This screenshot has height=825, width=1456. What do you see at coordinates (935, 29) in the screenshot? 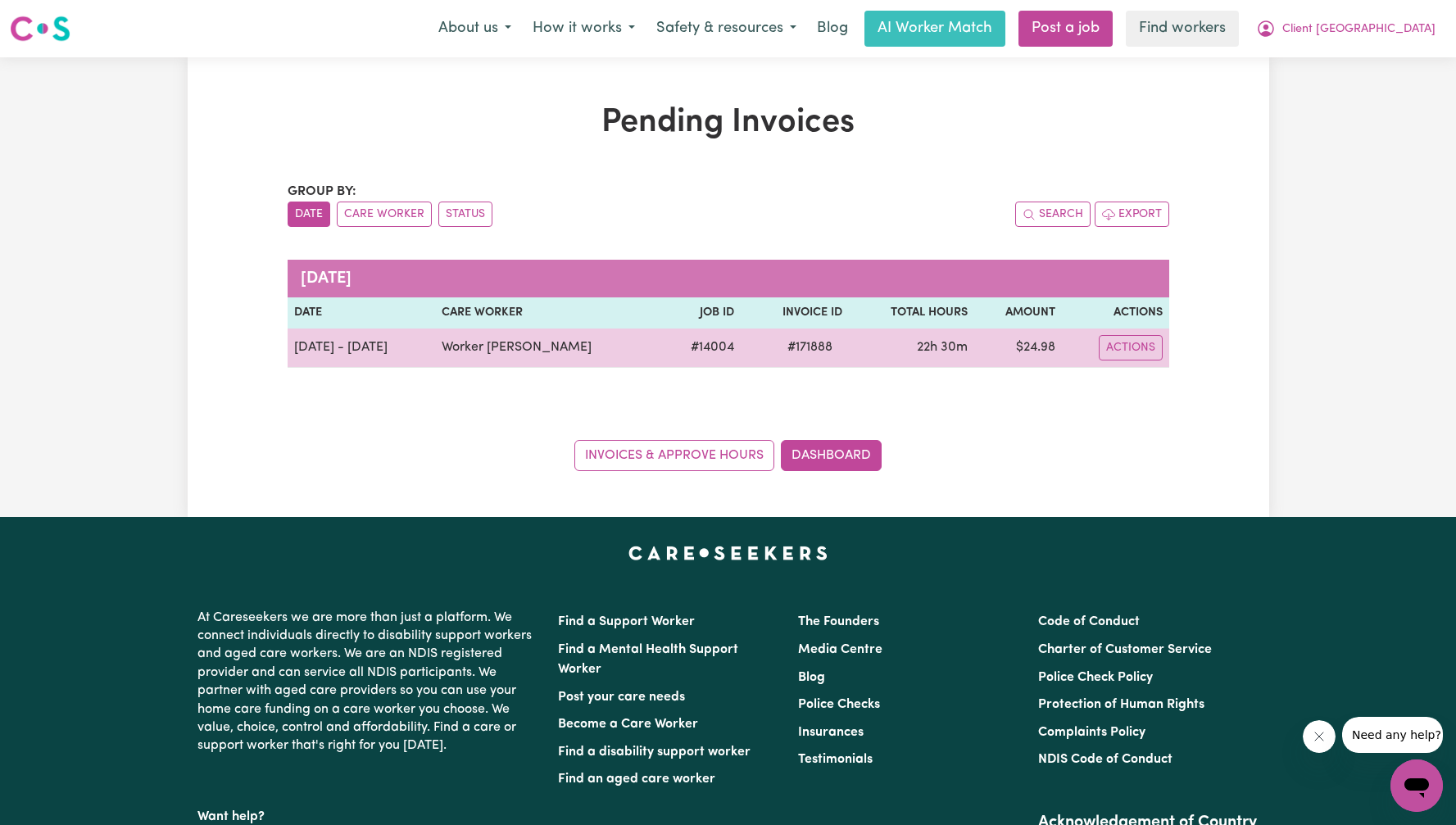
I see `a: AI Worker Match` at bounding box center [935, 29].